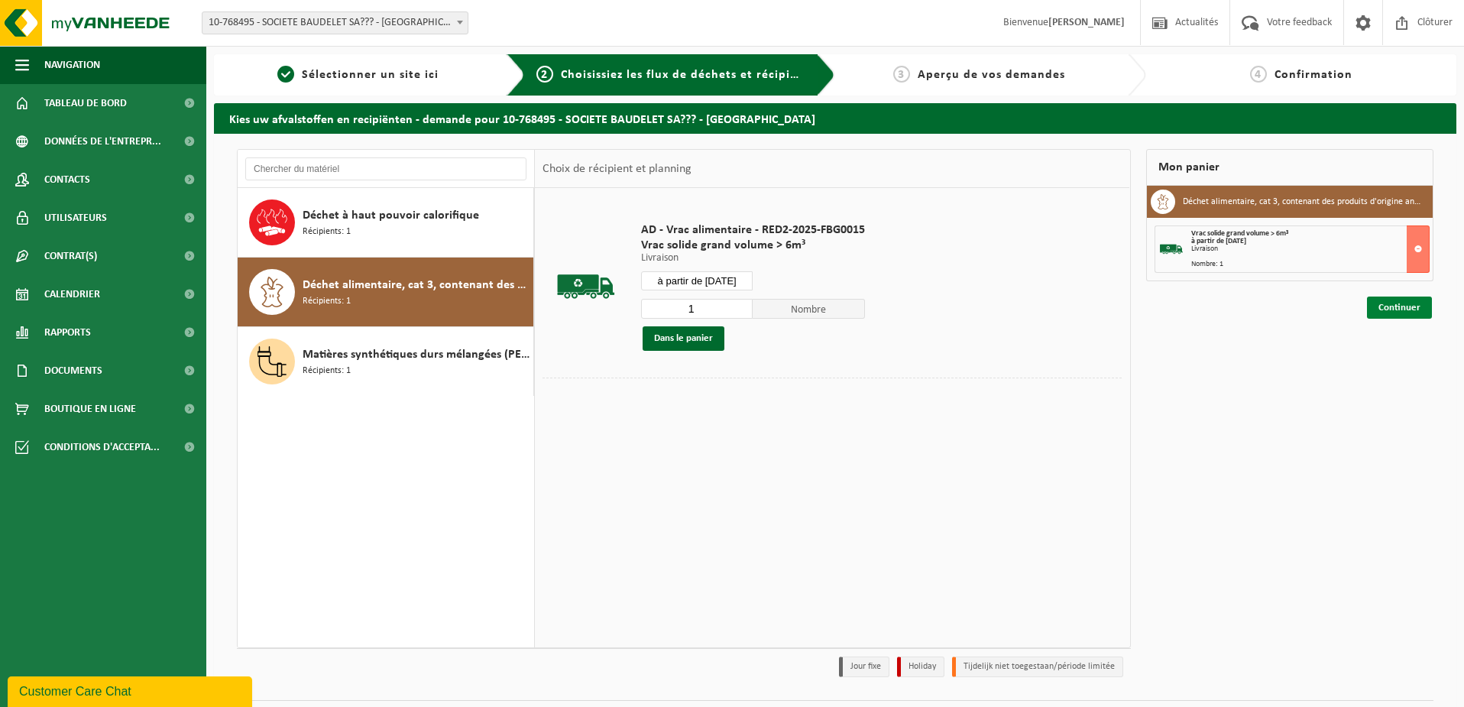 This screenshot has height=707, width=1464. Describe the element at coordinates (1302, 202) in the screenshot. I see `h3: Déchet alimentaire, cat 3, contenant des produits d'origine animale, emballage synthétique` at that location.